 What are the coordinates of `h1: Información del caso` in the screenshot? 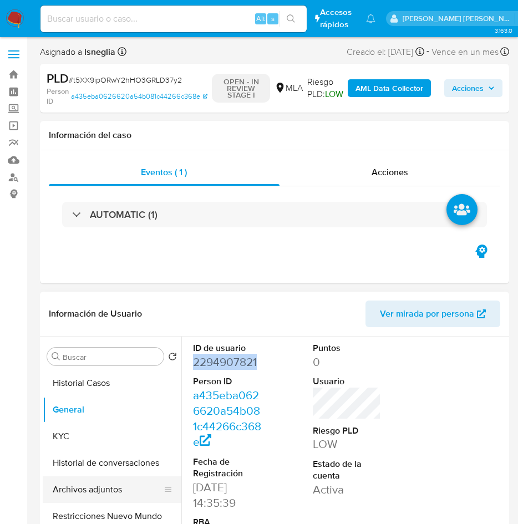 It's located at (275, 135).